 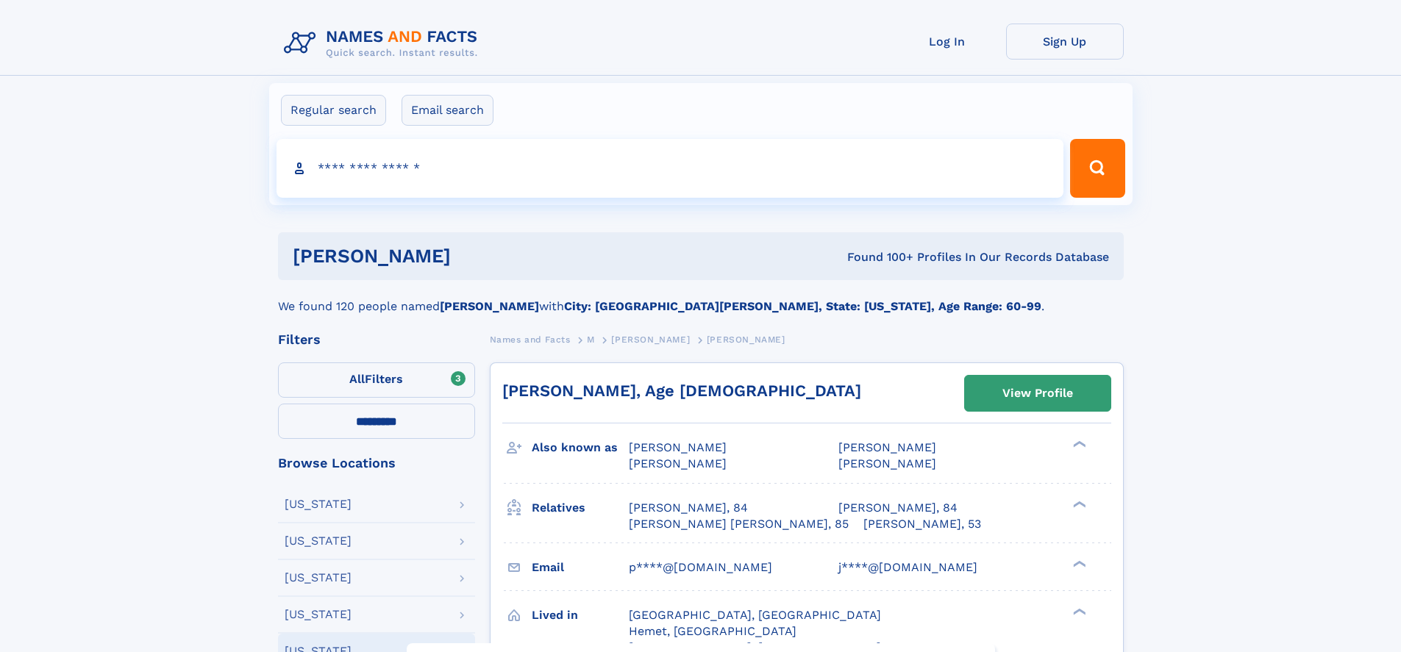 I want to click on div: View Profile, so click(x=1038, y=393).